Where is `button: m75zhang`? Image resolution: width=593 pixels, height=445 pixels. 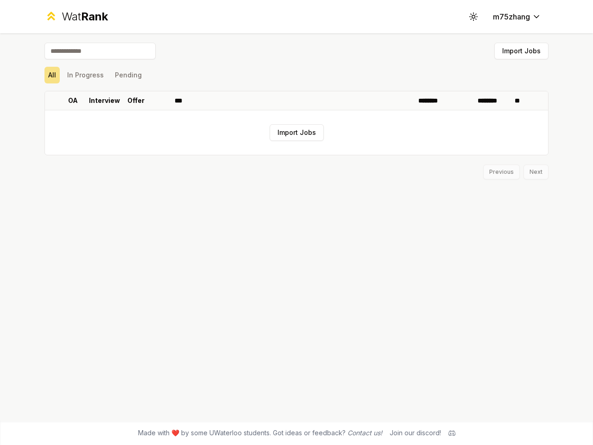
button: m75zhang is located at coordinates (517, 17).